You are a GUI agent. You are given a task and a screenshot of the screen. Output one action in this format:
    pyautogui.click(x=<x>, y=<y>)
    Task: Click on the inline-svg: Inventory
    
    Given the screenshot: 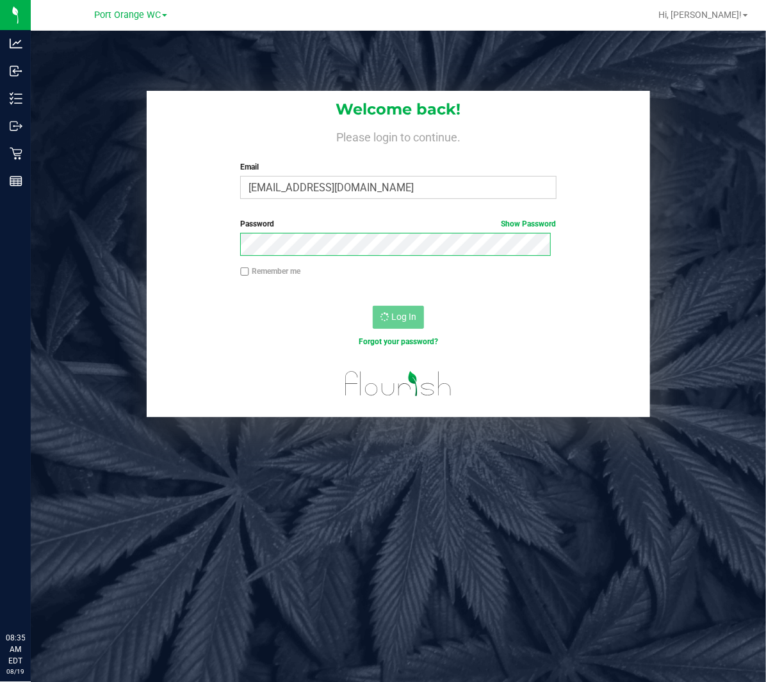 What is the action you would take?
    pyautogui.click(x=16, y=99)
    